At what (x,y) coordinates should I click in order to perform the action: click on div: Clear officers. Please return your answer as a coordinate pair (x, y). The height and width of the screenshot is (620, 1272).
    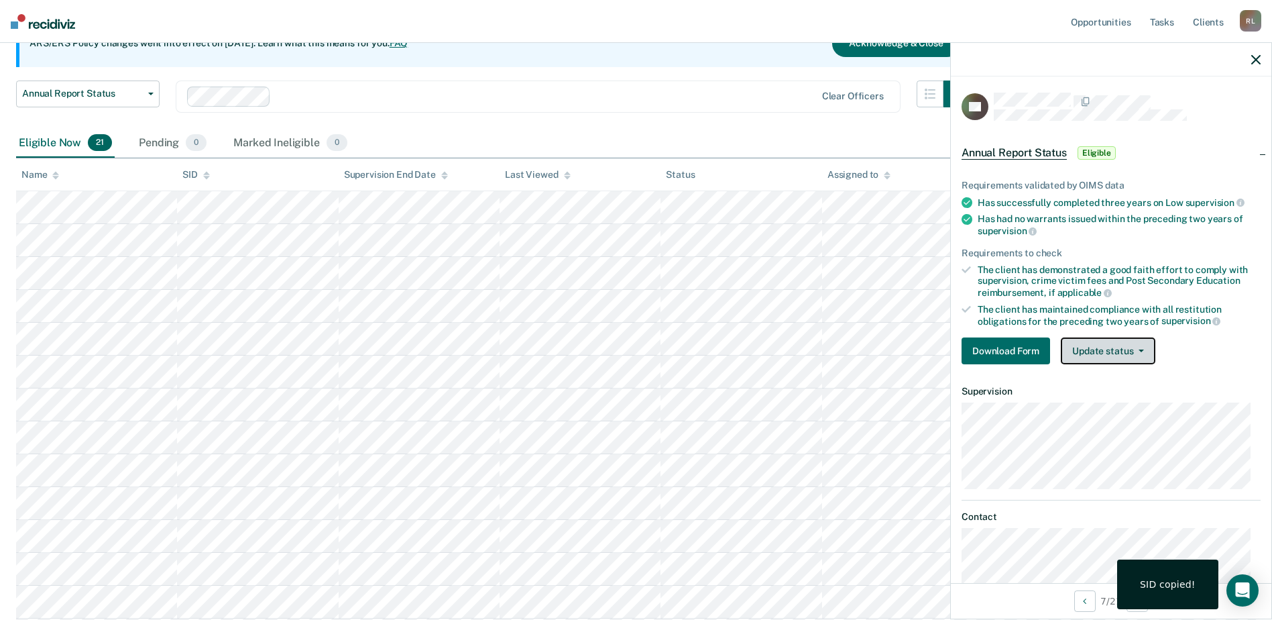
    Looking at the image, I should click on (853, 96).